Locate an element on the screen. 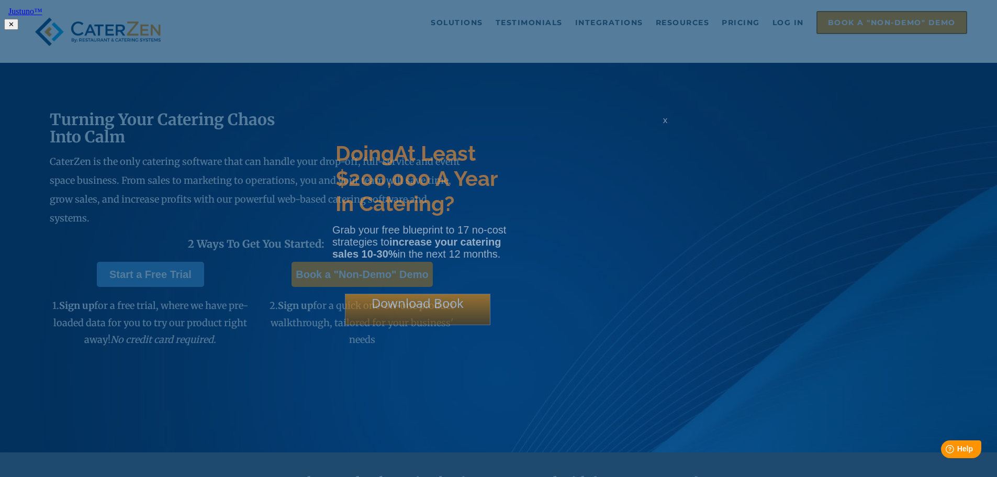 The image size is (997, 477). div: x is located at coordinates (665, 126).